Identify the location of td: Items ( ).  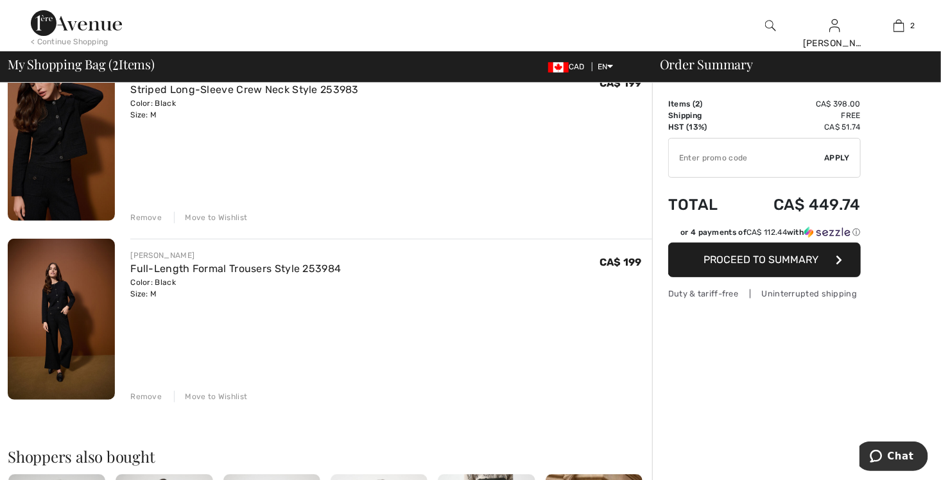
(703, 104).